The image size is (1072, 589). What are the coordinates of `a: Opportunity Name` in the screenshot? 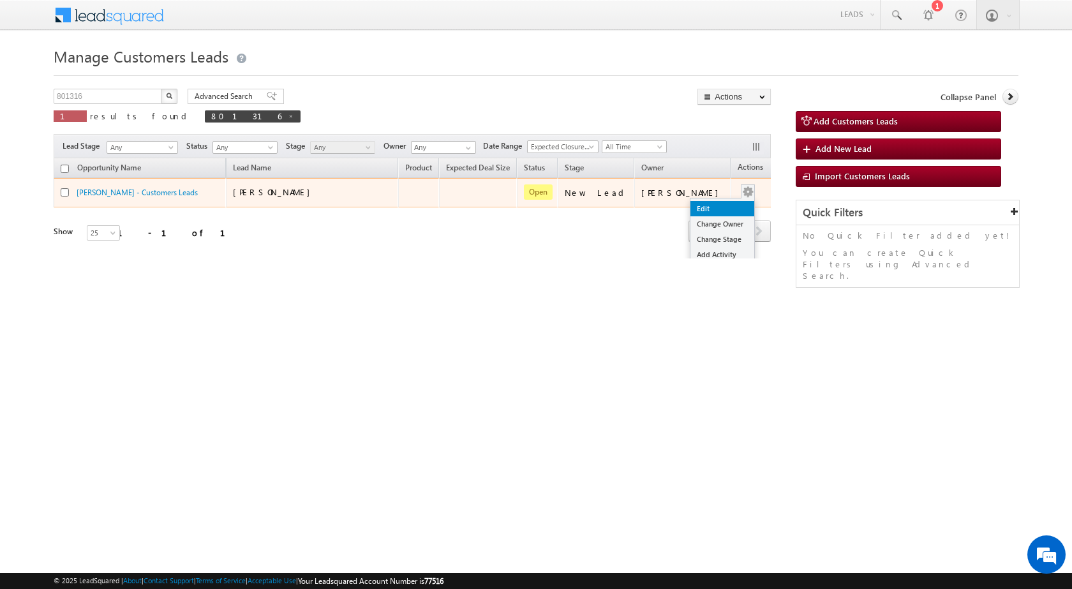 It's located at (109, 169).